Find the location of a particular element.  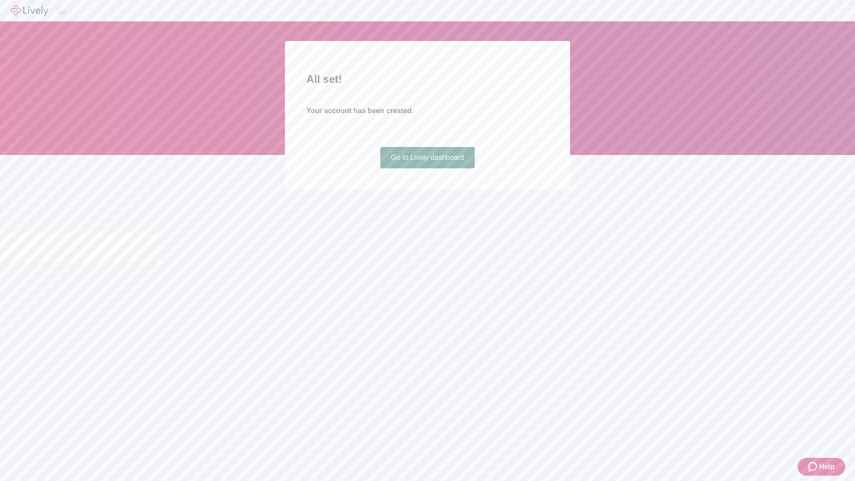

h4: Your account has been created. is located at coordinates (427, 111).